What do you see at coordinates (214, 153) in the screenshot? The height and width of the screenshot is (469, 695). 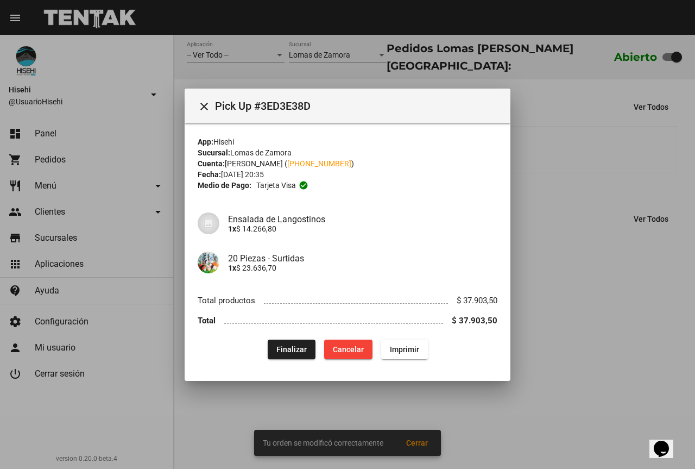 I see `strong: Sucursal:` at bounding box center [214, 153].